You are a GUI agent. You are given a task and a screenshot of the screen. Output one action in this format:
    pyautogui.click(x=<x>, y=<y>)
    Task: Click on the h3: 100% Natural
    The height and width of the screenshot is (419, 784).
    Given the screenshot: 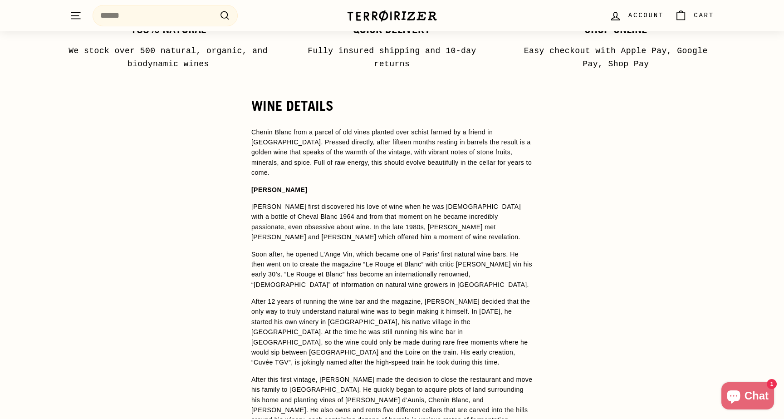 What is the action you would take?
    pyautogui.click(x=168, y=29)
    